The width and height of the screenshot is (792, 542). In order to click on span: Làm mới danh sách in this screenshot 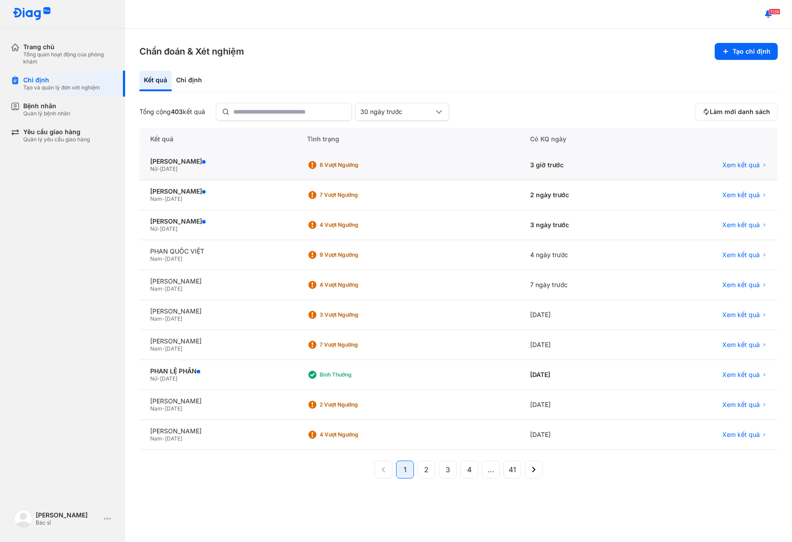, I will do `click(740, 112)`.